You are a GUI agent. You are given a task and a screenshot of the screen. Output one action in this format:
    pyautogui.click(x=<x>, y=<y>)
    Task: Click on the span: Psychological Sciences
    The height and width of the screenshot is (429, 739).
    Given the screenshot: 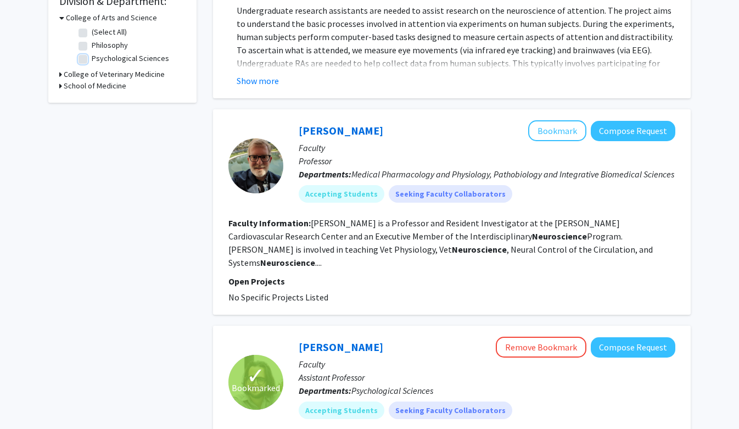 What is the action you would take?
    pyautogui.click(x=392, y=390)
    